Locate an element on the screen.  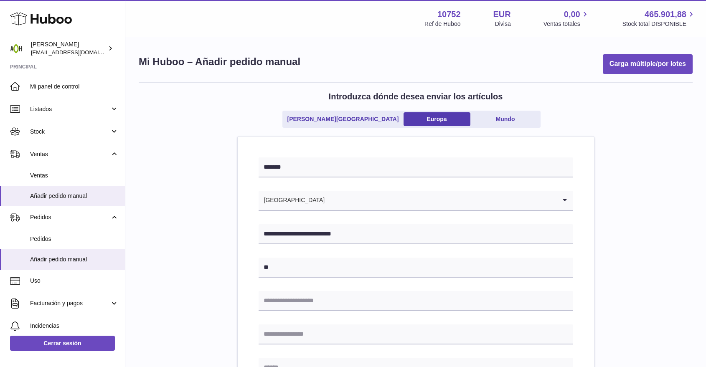
strong: EUR is located at coordinates (502, 14).